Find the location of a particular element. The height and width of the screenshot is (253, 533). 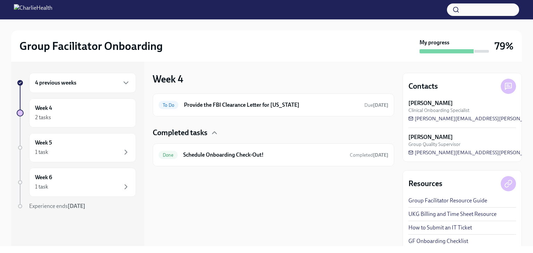

strong: My progress is located at coordinates (434, 43).